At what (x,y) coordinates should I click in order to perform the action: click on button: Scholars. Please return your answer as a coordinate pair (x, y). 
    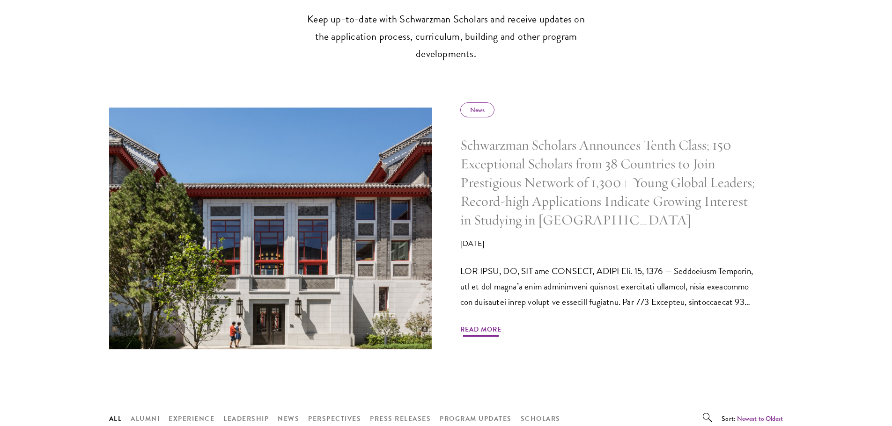
    Looking at the image, I should click on (540, 419).